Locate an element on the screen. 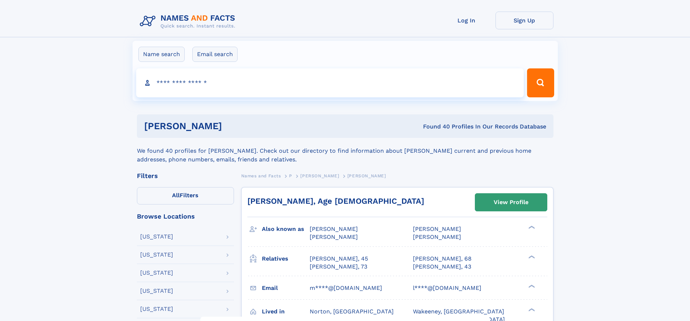  div: Filters is located at coordinates (185, 176).